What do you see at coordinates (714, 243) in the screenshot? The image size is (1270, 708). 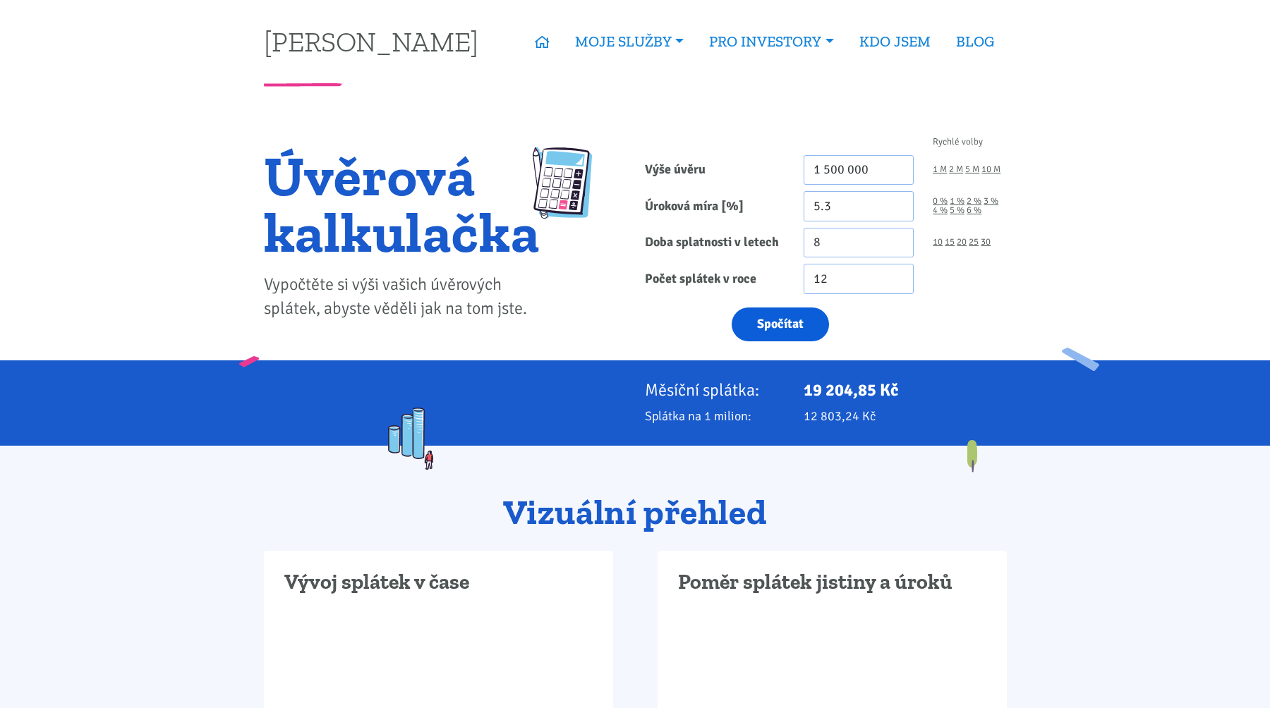 I see `label: Doba splatnosti v letech` at bounding box center [714, 243].